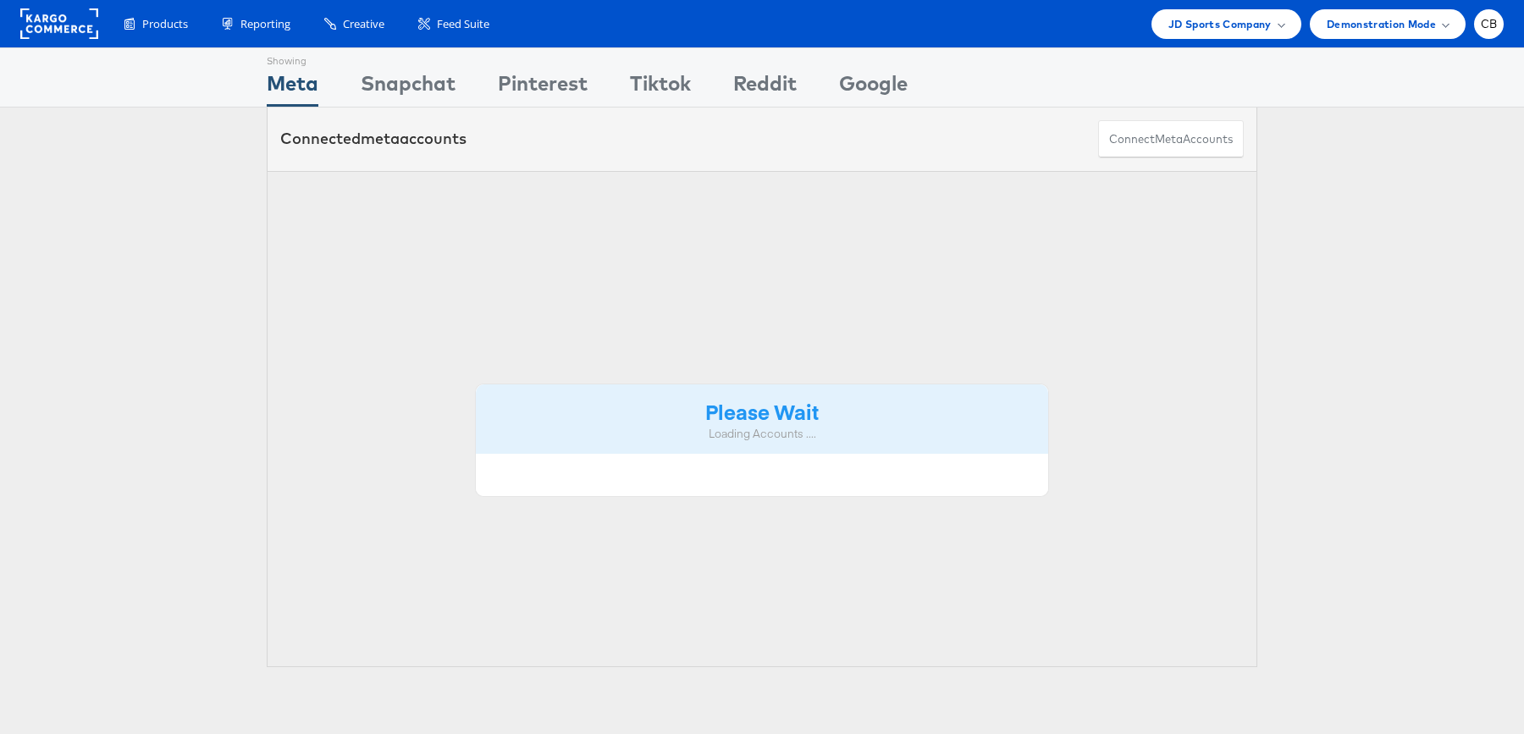 The width and height of the screenshot is (1524, 734). What do you see at coordinates (363, 24) in the screenshot?
I see `span: Creative` at bounding box center [363, 24].